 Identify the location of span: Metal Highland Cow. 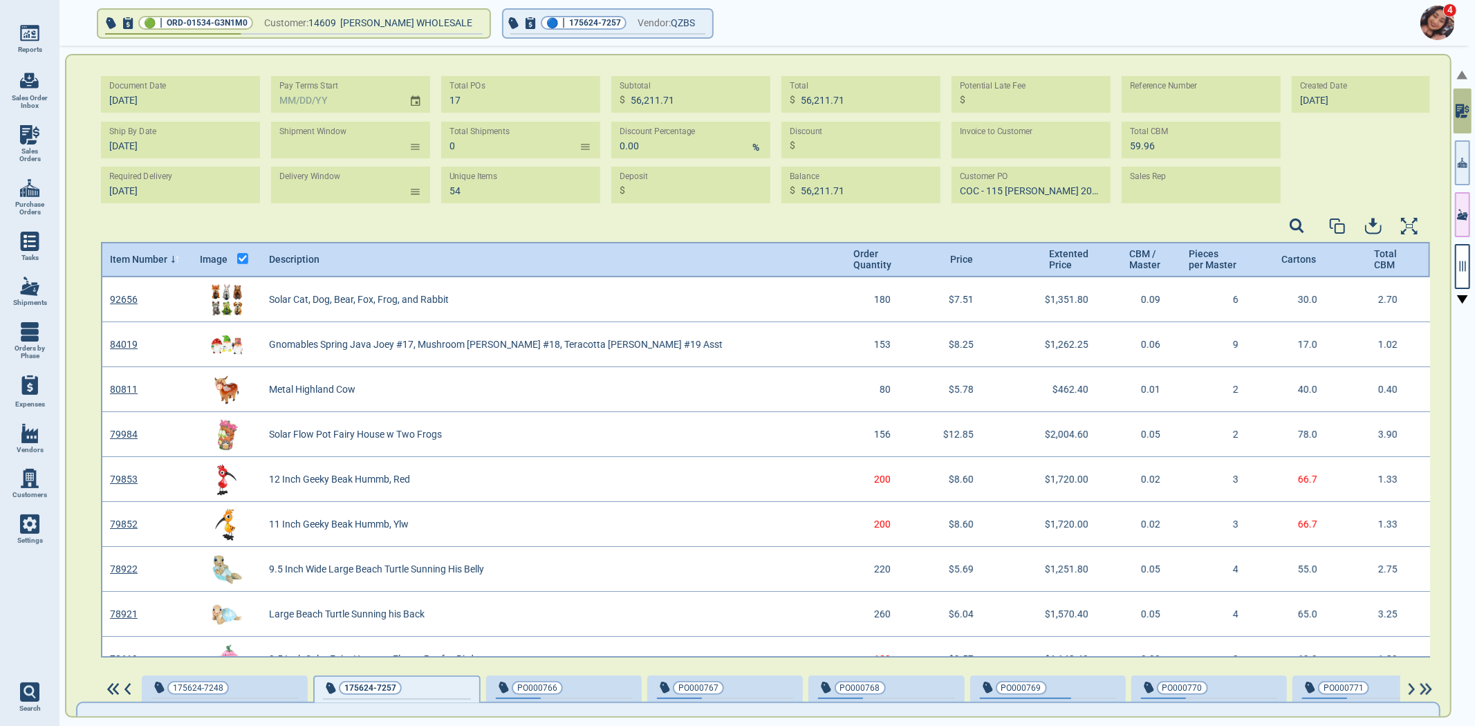
(312, 389).